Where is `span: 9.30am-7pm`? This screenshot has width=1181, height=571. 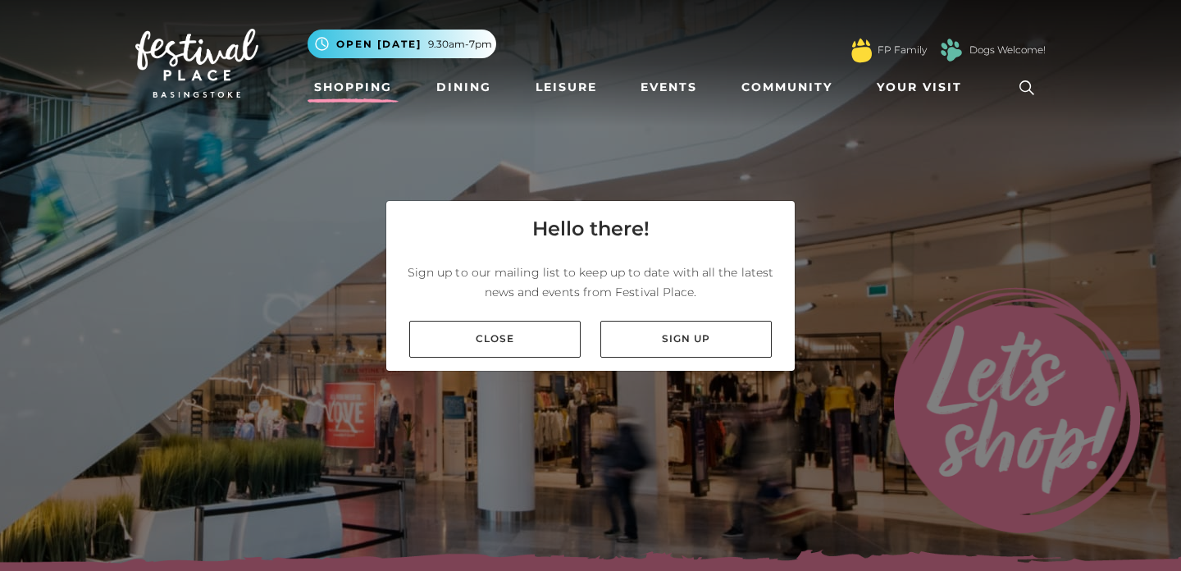 span: 9.30am-7pm is located at coordinates (460, 44).